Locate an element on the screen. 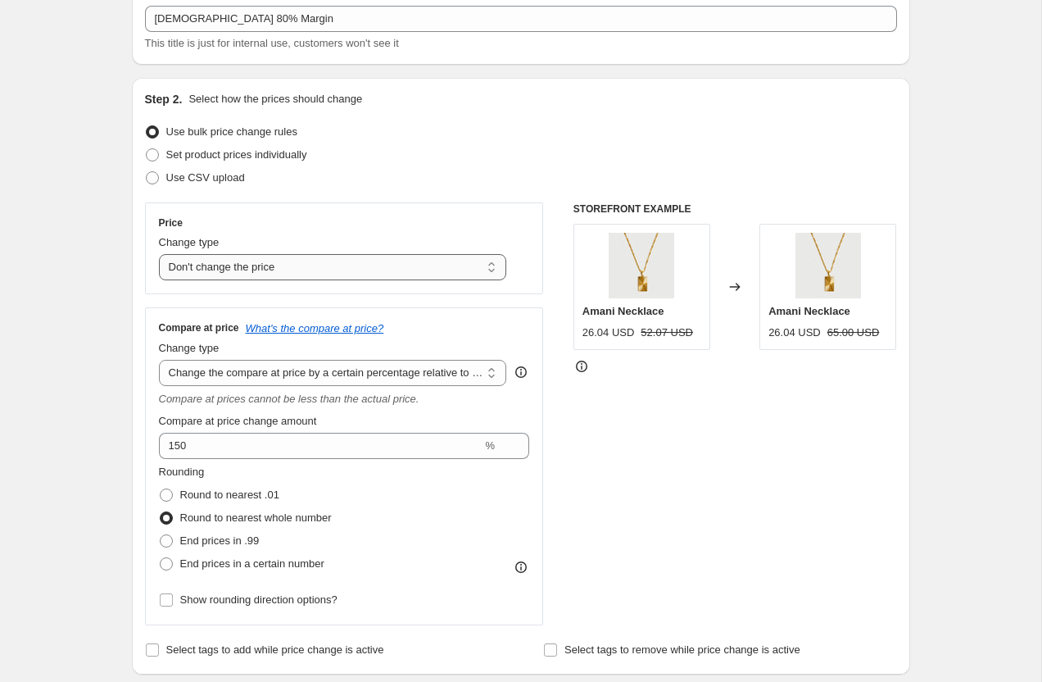 The image size is (1042, 682). span: End prices in a certain number is located at coordinates (252, 563).